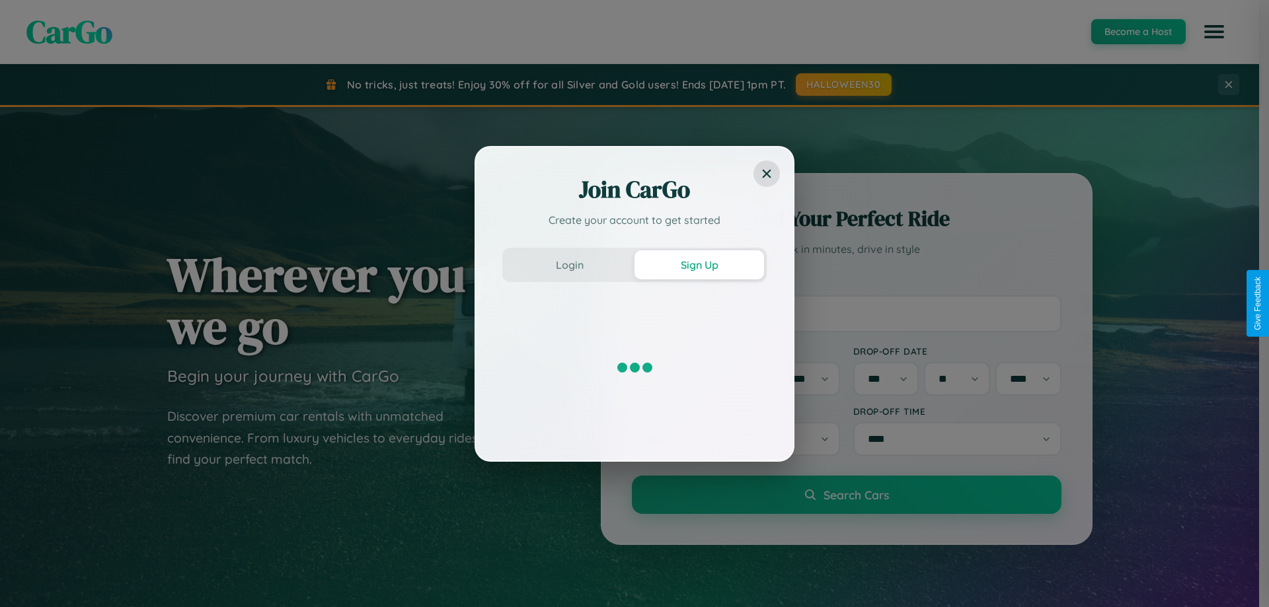 The width and height of the screenshot is (1269, 607). Describe the element at coordinates (634, 220) in the screenshot. I see `p: Create your account to get started` at that location.